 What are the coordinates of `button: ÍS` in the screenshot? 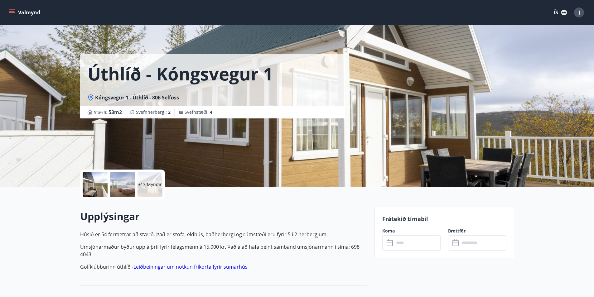 It's located at (561, 12).